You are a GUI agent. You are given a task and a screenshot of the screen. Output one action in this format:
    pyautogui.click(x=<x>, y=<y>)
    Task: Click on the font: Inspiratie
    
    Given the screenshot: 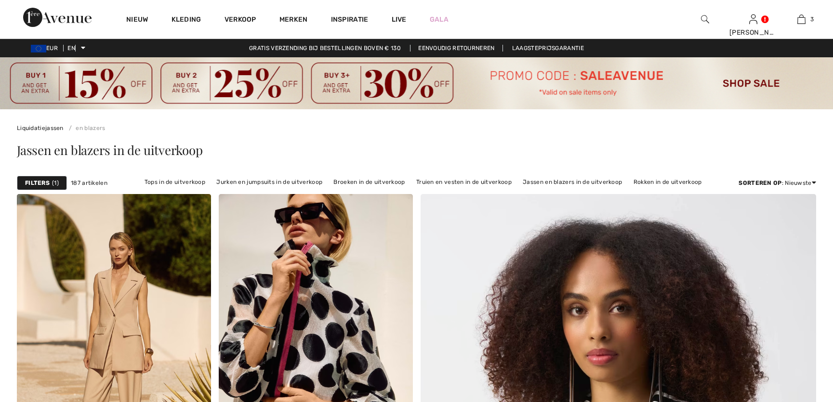 What is the action you would take?
    pyautogui.click(x=350, y=19)
    